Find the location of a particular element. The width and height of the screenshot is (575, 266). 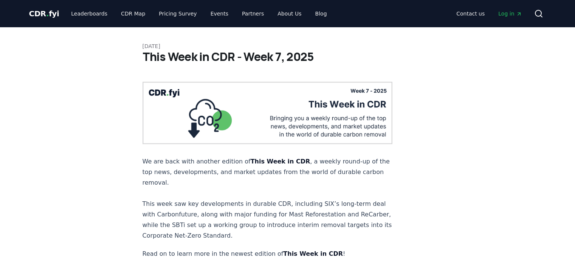

span: Log in is located at coordinates (510, 14).